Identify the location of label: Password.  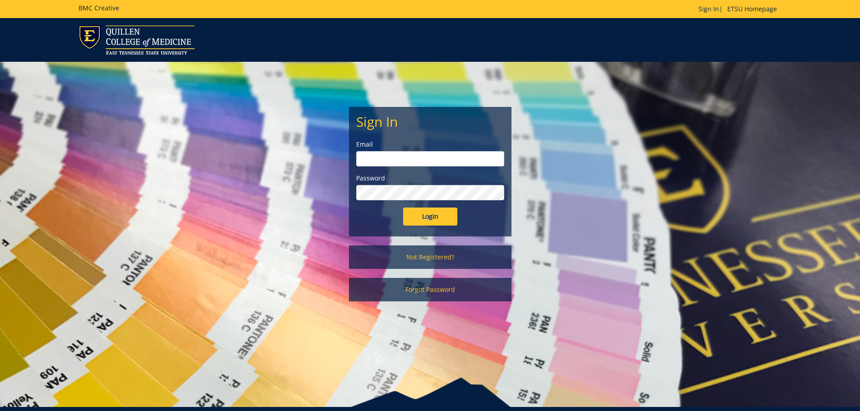
(430, 178).